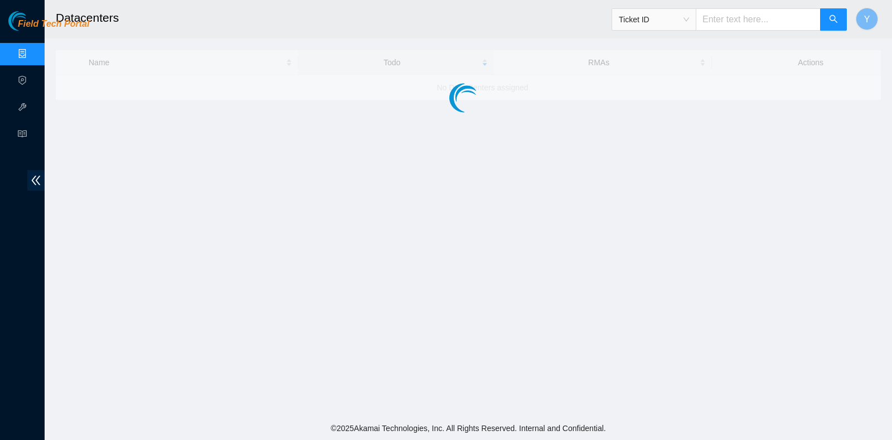 The height and width of the screenshot is (440, 892). Describe the element at coordinates (833, 20) in the screenshot. I see `span: search` at that location.